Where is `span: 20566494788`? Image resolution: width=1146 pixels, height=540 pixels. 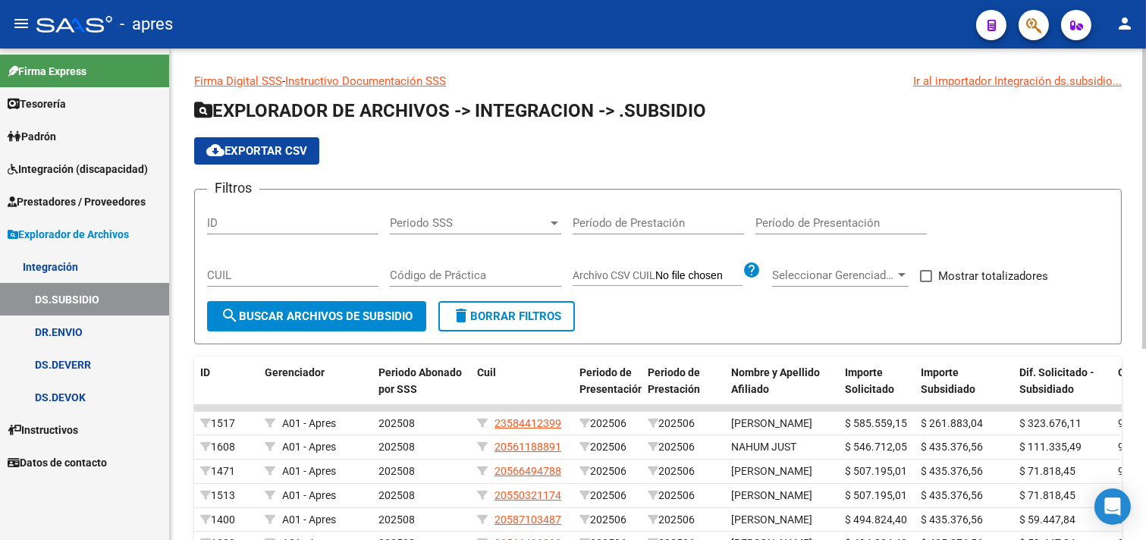 span: 20566494788 is located at coordinates (528, 471).